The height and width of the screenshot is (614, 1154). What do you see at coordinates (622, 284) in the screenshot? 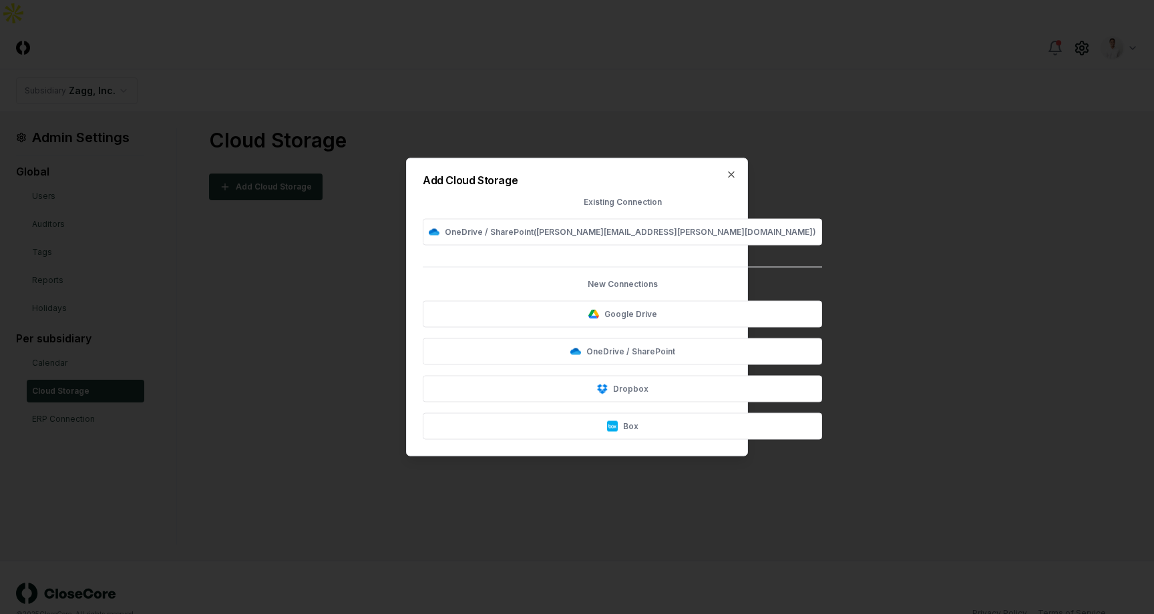
I see `div: New Connections` at bounding box center [622, 284].